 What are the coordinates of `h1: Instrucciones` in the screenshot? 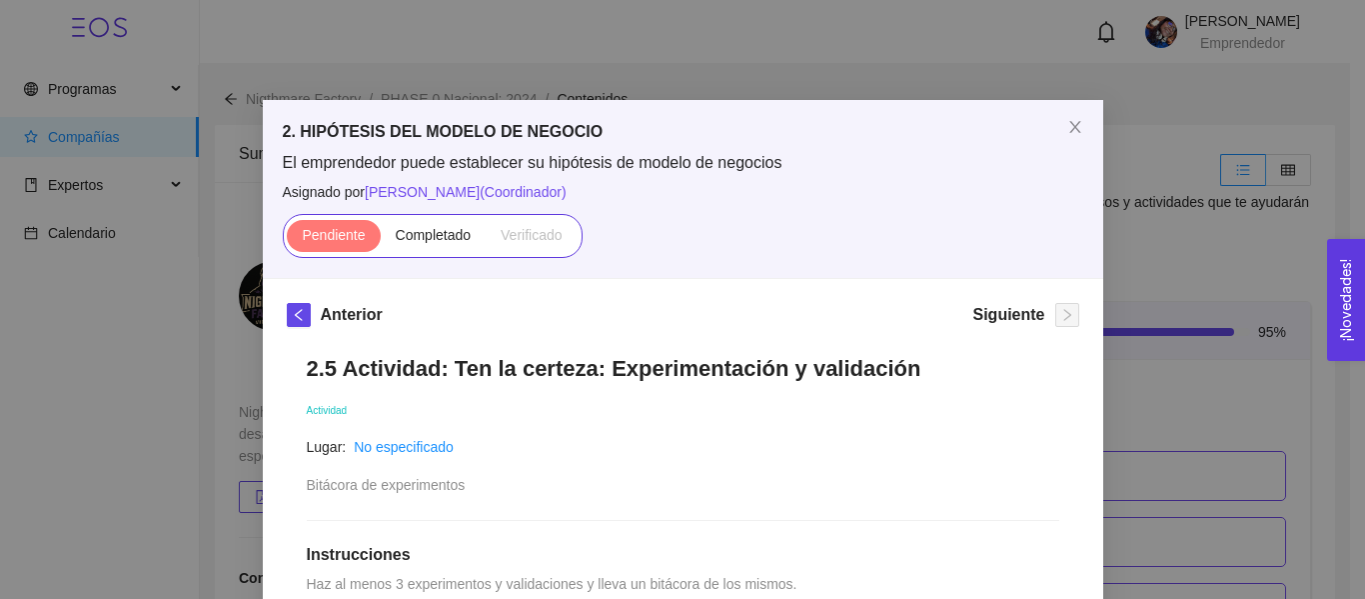 It's located at (683, 555).